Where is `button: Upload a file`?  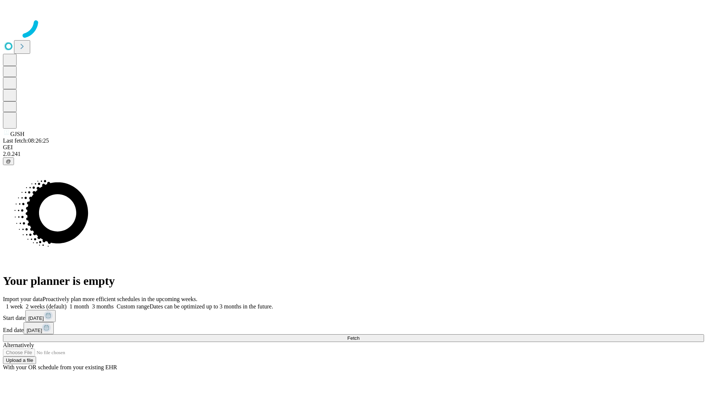 button: Upload a file is located at coordinates (20, 360).